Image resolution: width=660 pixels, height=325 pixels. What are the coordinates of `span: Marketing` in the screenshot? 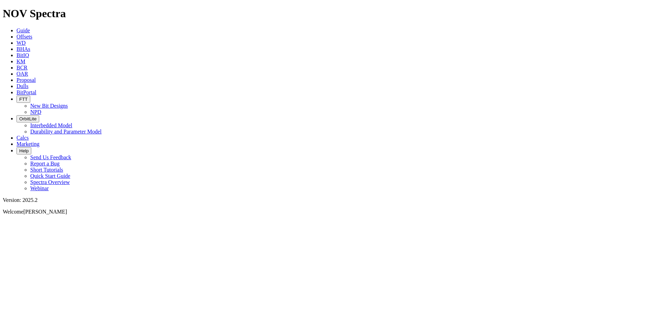 It's located at (28, 144).